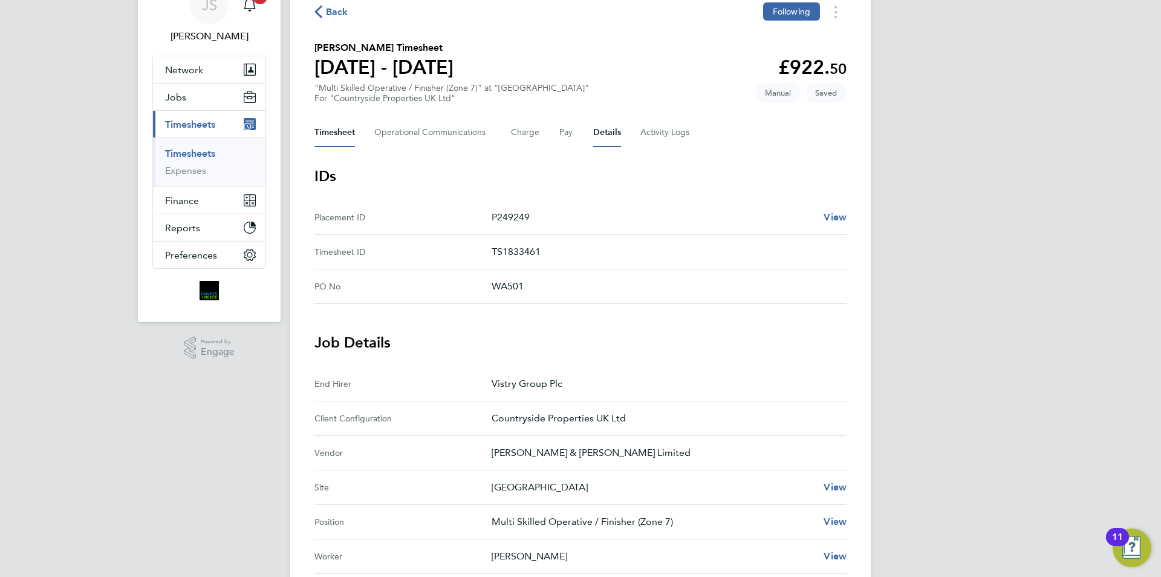 This screenshot has width=1161, height=577. What do you see at coordinates (218, 351) in the screenshot?
I see `span: Engage` at bounding box center [218, 351].